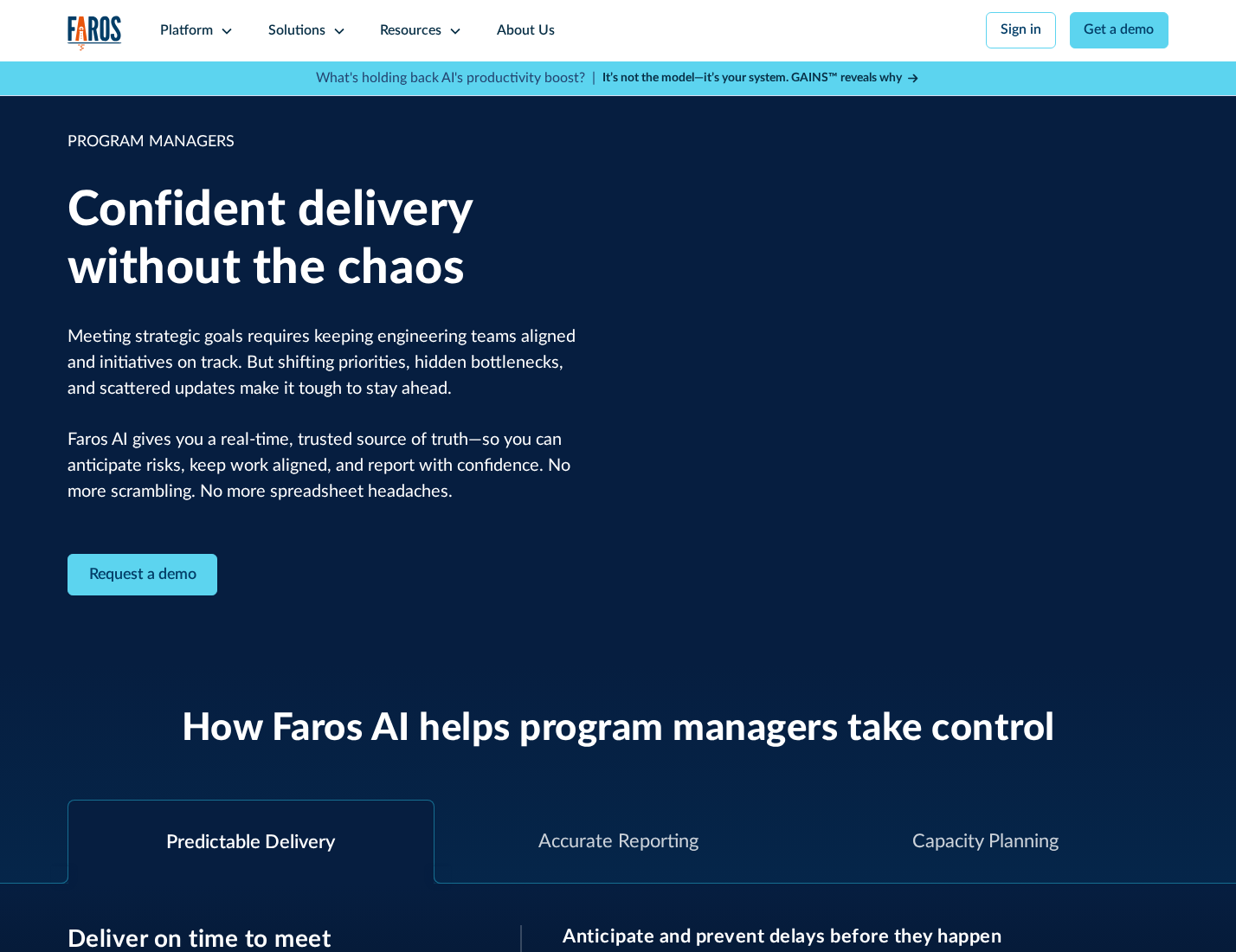 This screenshot has width=1236, height=952. Describe the element at coordinates (330, 142) in the screenshot. I see `div: PROGRAM MANAGERS` at that location.